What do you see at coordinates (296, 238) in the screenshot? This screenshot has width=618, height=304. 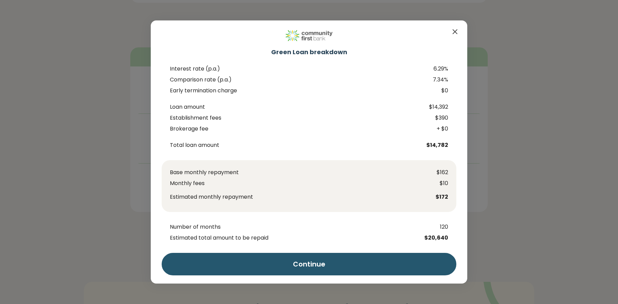 I see `span: Estimated total amount to be repaid` at bounding box center [296, 238].